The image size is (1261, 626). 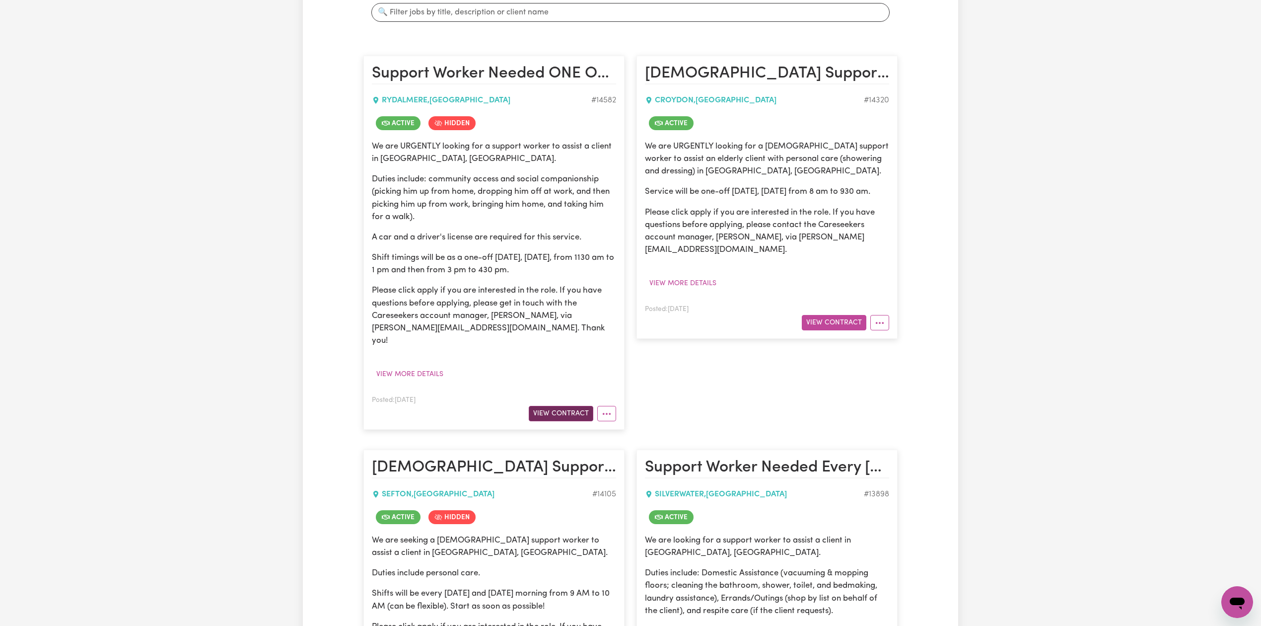 I want to click on div: Job ID #14582, so click(x=604, y=100).